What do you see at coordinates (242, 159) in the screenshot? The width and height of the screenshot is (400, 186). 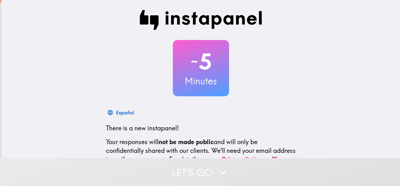 I see `a: Privacy Policy` at bounding box center [242, 159].